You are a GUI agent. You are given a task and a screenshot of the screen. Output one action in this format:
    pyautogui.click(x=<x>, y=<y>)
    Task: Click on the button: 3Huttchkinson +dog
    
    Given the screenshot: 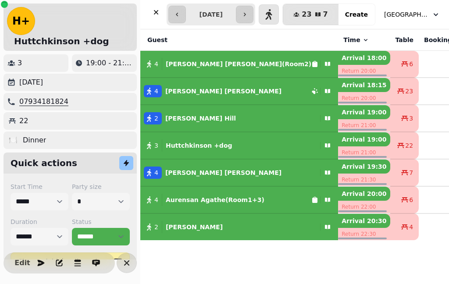 What is the action you would take?
    pyautogui.click(x=239, y=146)
    